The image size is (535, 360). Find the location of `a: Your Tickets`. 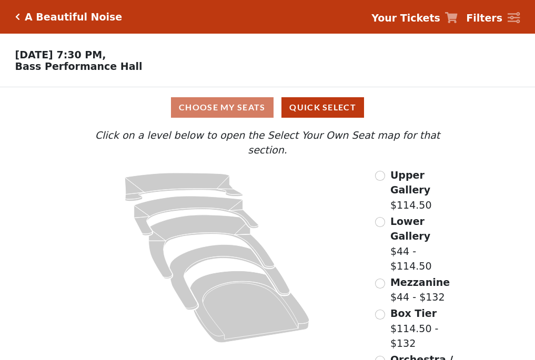

a: Your Tickets is located at coordinates (415, 18).